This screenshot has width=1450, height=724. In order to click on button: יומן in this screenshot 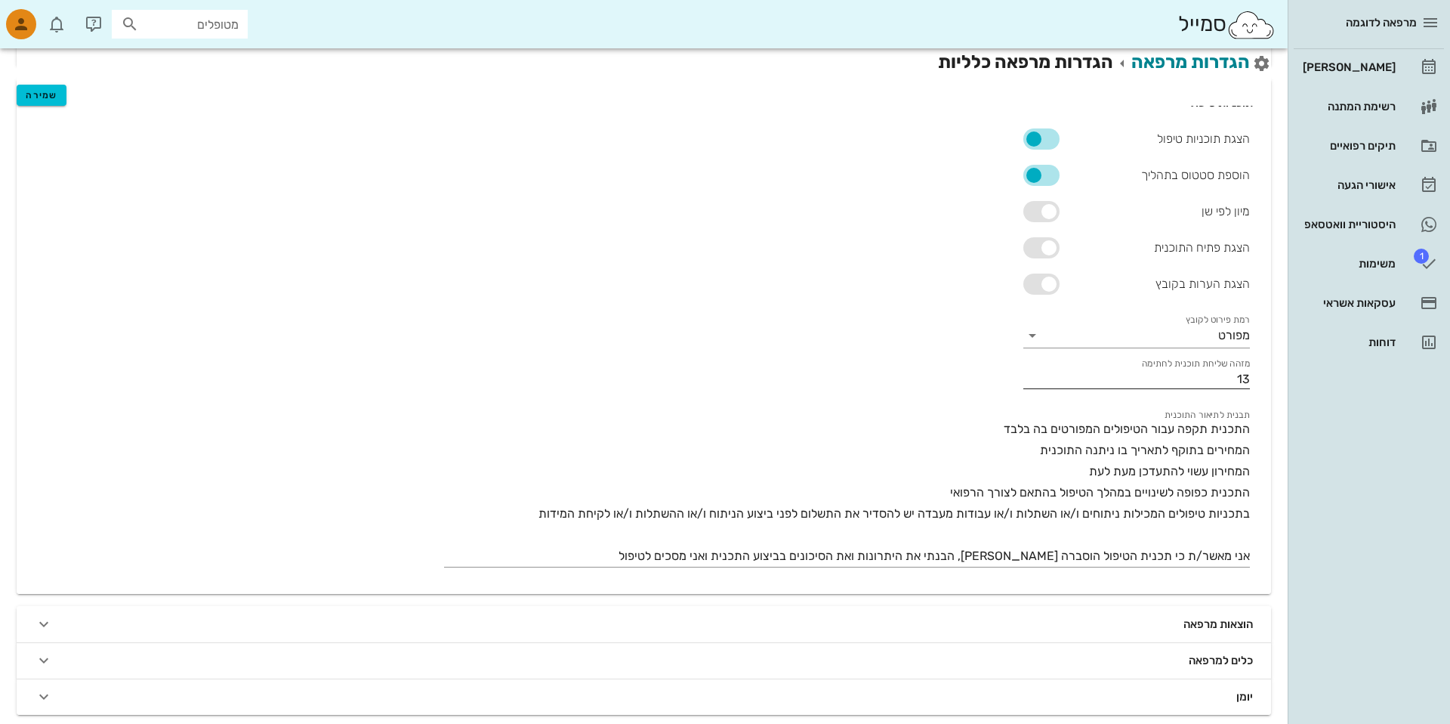, I will do `click(644, 696)`.